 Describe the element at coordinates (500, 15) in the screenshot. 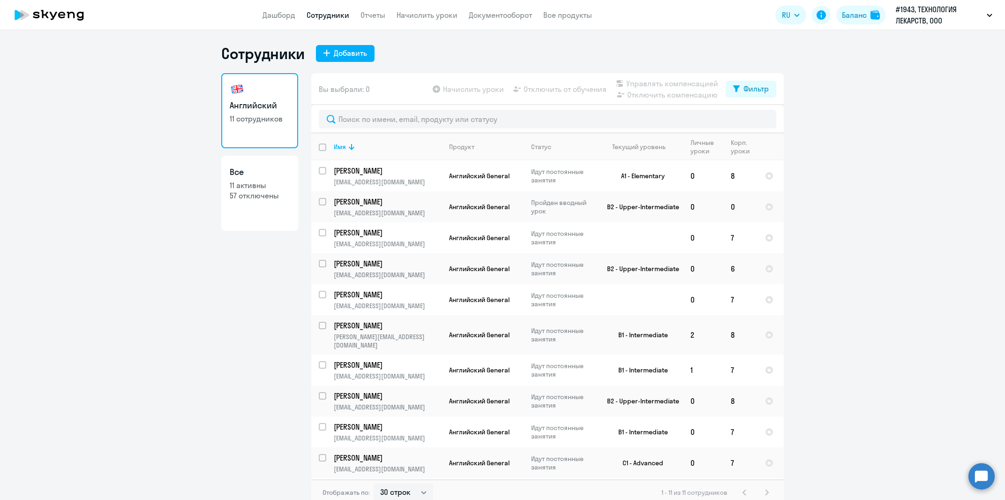

I see `a: Документооборот` at that location.